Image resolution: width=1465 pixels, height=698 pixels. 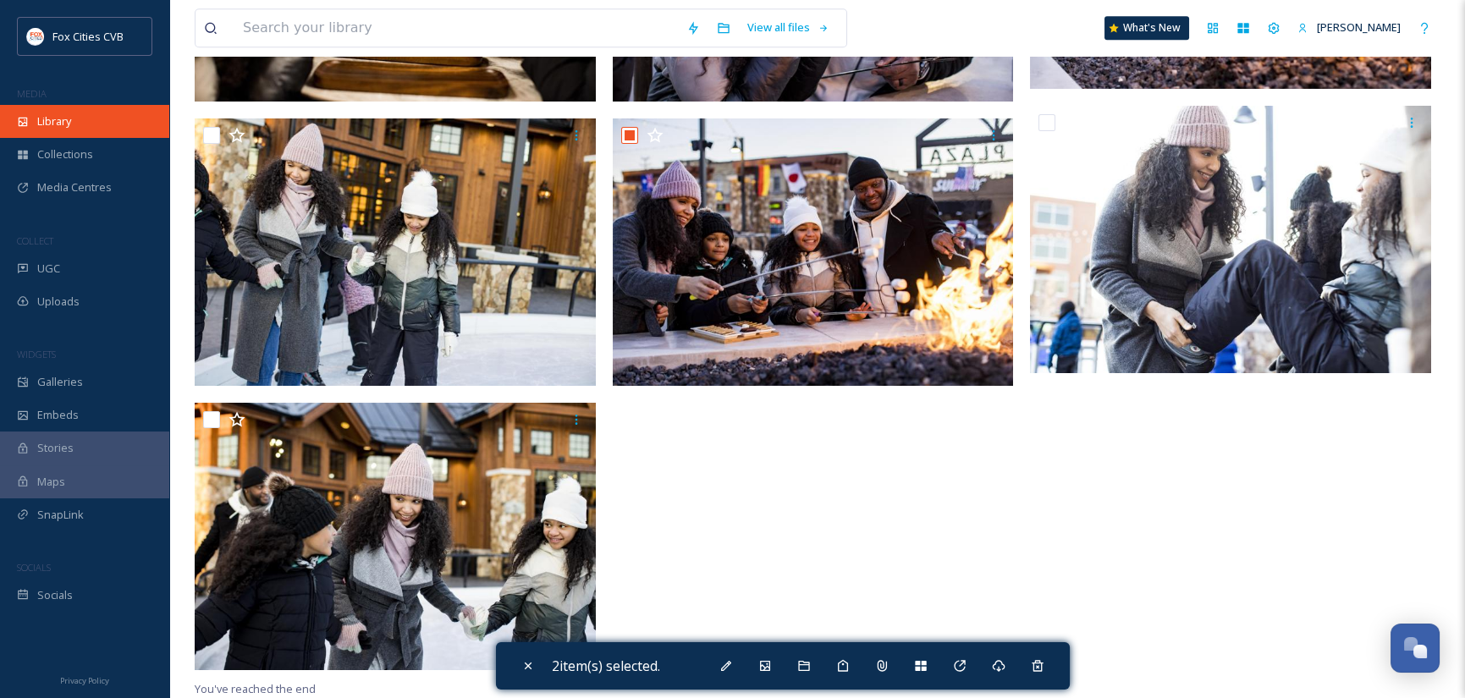 What do you see at coordinates (1231, 240) in the screenshot?
I see `img: Plaza at Gateway Park (7).jpg` at bounding box center [1231, 240].